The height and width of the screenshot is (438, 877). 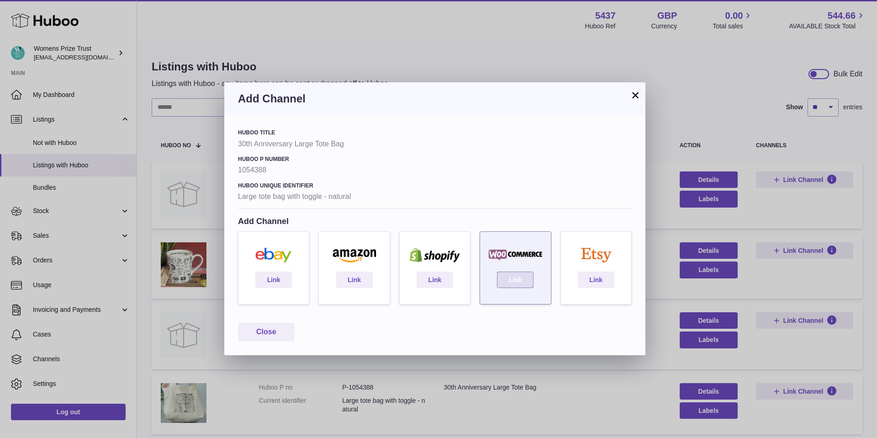 What do you see at coordinates (435, 255) in the screenshot?
I see `img: shopify` at bounding box center [435, 255].